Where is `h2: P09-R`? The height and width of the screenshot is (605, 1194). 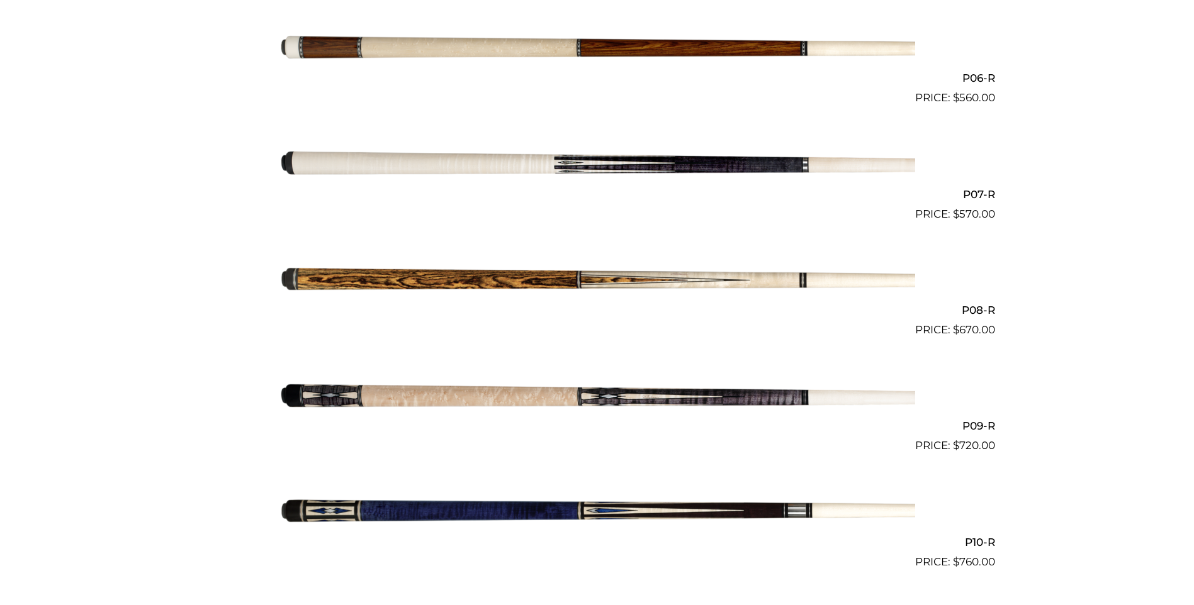 h2: P09-R is located at coordinates (597, 426).